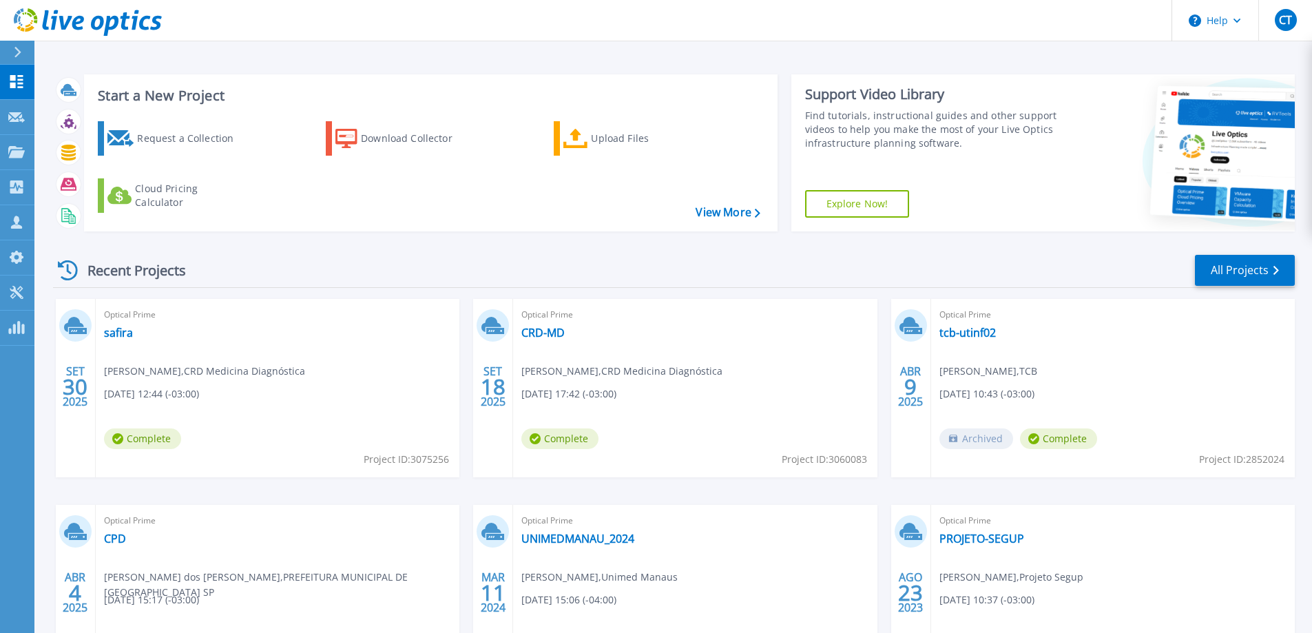 The height and width of the screenshot is (633, 1312). Describe the element at coordinates (75, 593) in the screenshot. I see `span: 4` at that location.